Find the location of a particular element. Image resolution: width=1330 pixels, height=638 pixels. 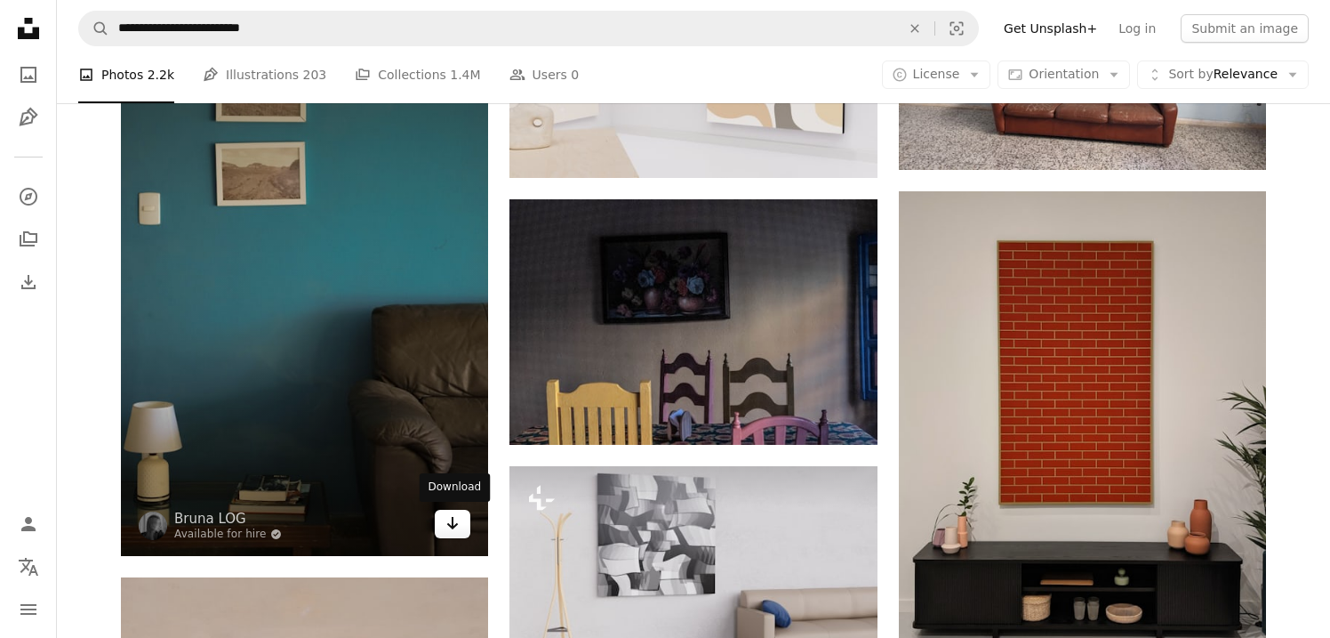

img: a living room with a brown leather couch and two pictures on the wall is located at coordinates (304, 280).